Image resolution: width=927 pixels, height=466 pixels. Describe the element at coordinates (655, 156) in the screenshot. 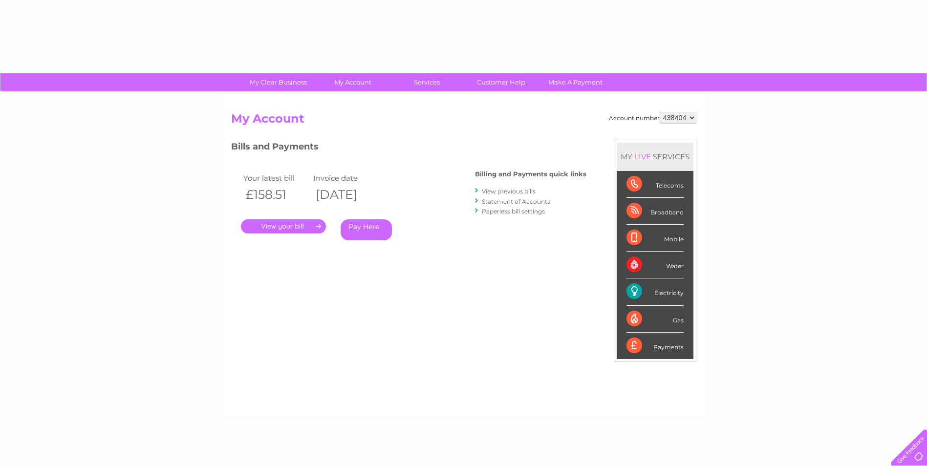

I see `div: MY SERVICES` at that location.